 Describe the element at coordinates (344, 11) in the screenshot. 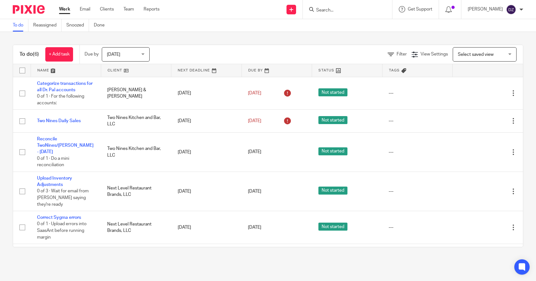

I see `input: Search` at that location.